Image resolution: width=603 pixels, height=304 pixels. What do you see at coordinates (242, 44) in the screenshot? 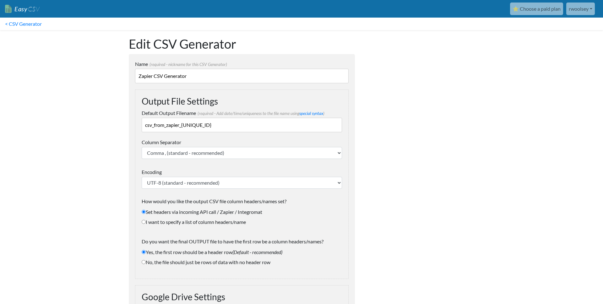
I see `h1: Edit CSV Generator` at bounding box center [242, 44].